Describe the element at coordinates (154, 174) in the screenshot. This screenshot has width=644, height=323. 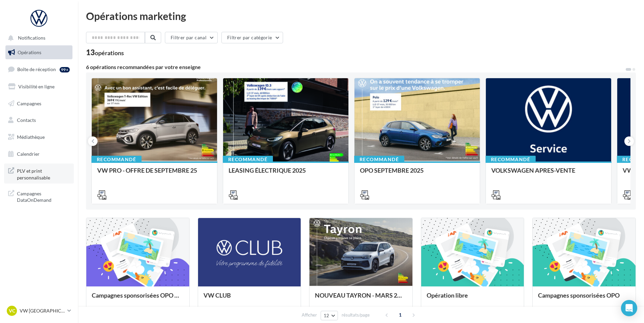
I see `div: VW PRO - OFFRE DE SEPTEMBRE 25` at that location.